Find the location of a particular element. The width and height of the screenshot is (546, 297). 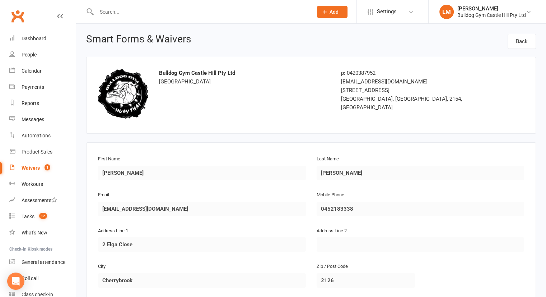

div: Reports is located at coordinates (30, 103).